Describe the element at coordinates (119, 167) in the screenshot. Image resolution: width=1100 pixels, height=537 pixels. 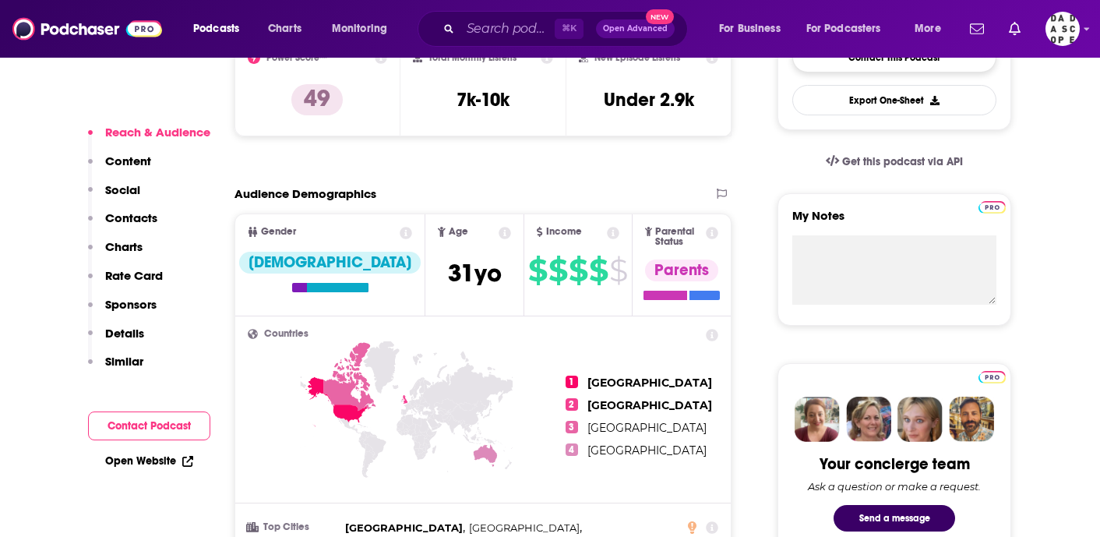
I see `button: Content` at that location.